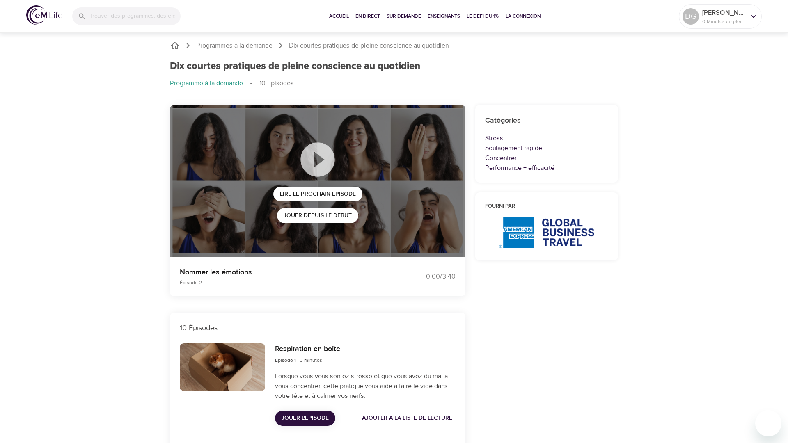  Describe the element at coordinates (407, 418) in the screenshot. I see `button: Ajouter à la liste de lecture` at that location.